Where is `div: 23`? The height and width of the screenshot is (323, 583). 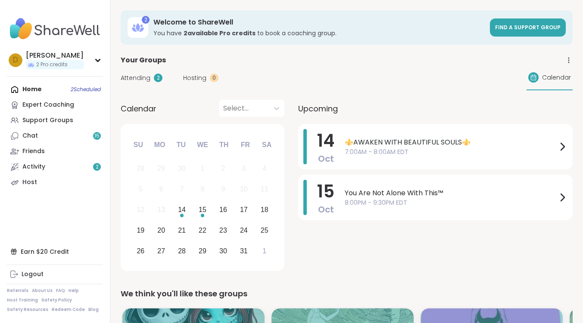 div: 23 is located at coordinates (223, 230).